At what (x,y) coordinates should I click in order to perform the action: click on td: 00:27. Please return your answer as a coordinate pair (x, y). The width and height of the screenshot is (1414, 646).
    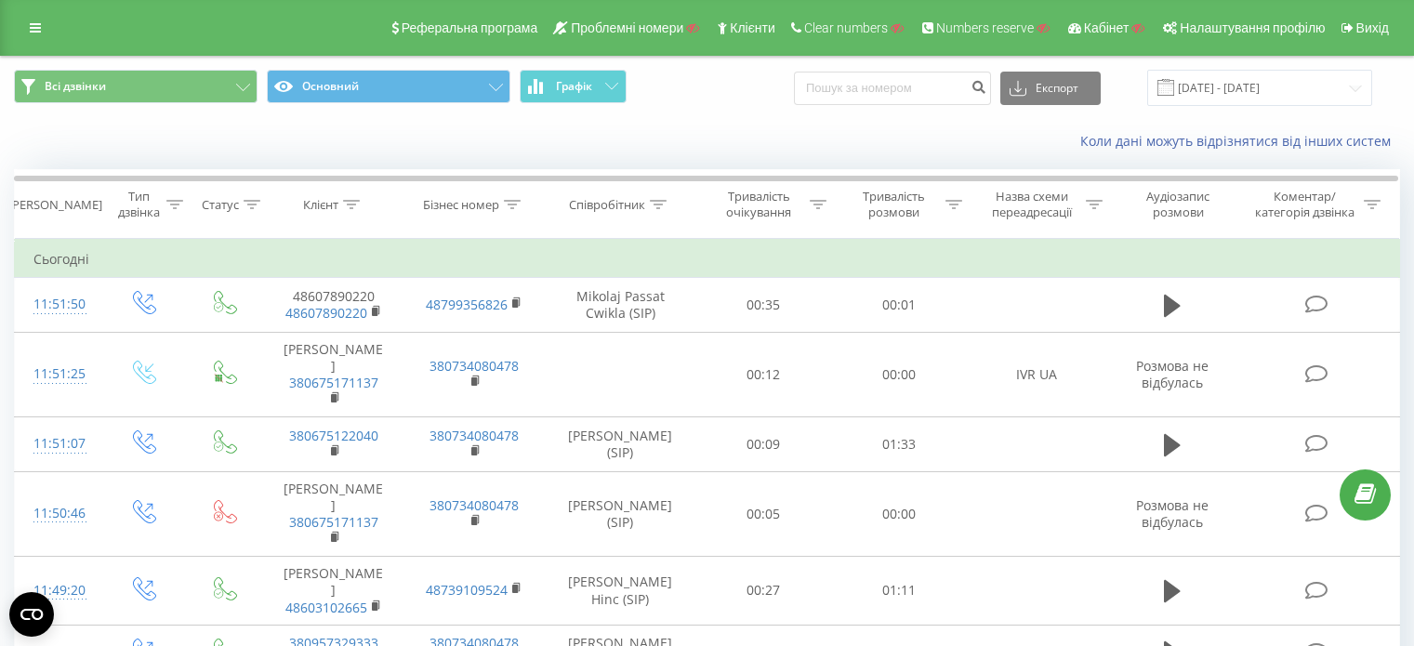
    Looking at the image, I should click on (763, 591).